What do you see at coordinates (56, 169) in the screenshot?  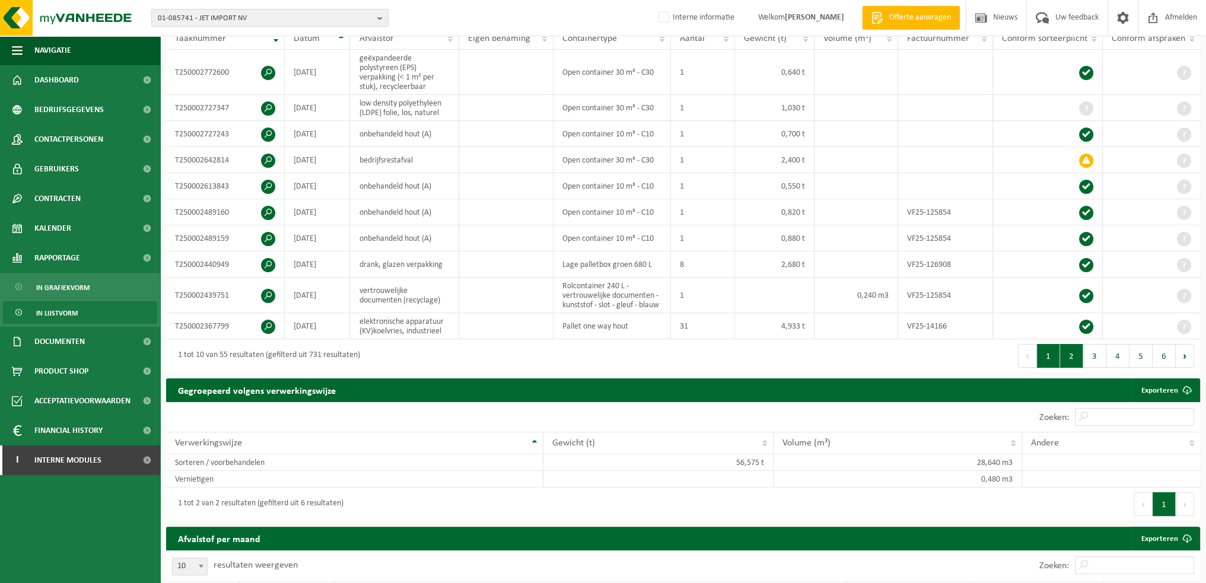 I see `span: Gebruikers` at bounding box center [56, 169].